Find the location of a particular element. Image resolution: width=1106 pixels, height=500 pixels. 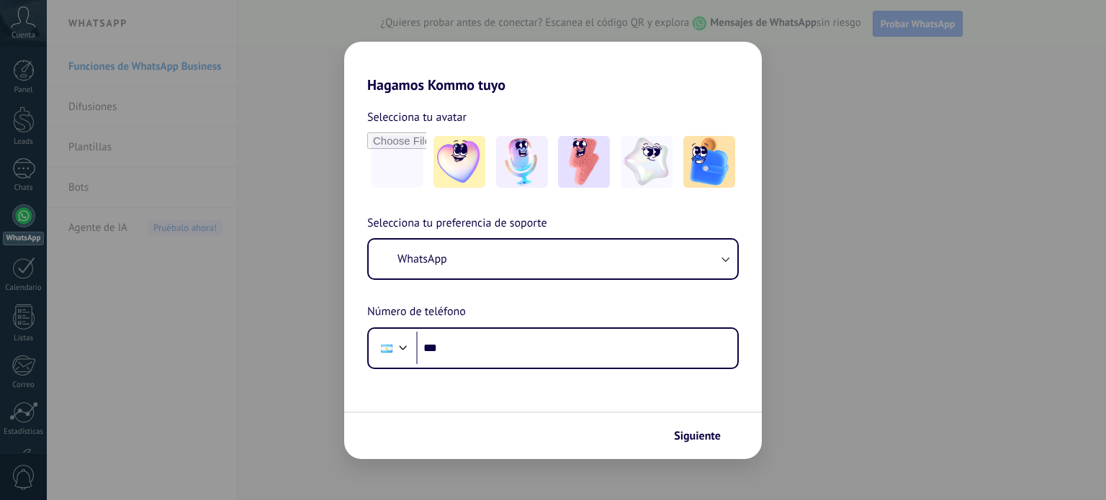

button: Siguiente is located at coordinates (703, 436).